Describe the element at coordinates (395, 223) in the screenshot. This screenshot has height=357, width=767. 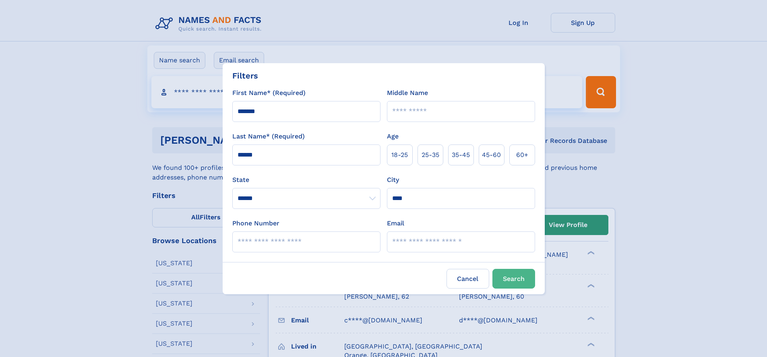
I see `label: Email` at that location.